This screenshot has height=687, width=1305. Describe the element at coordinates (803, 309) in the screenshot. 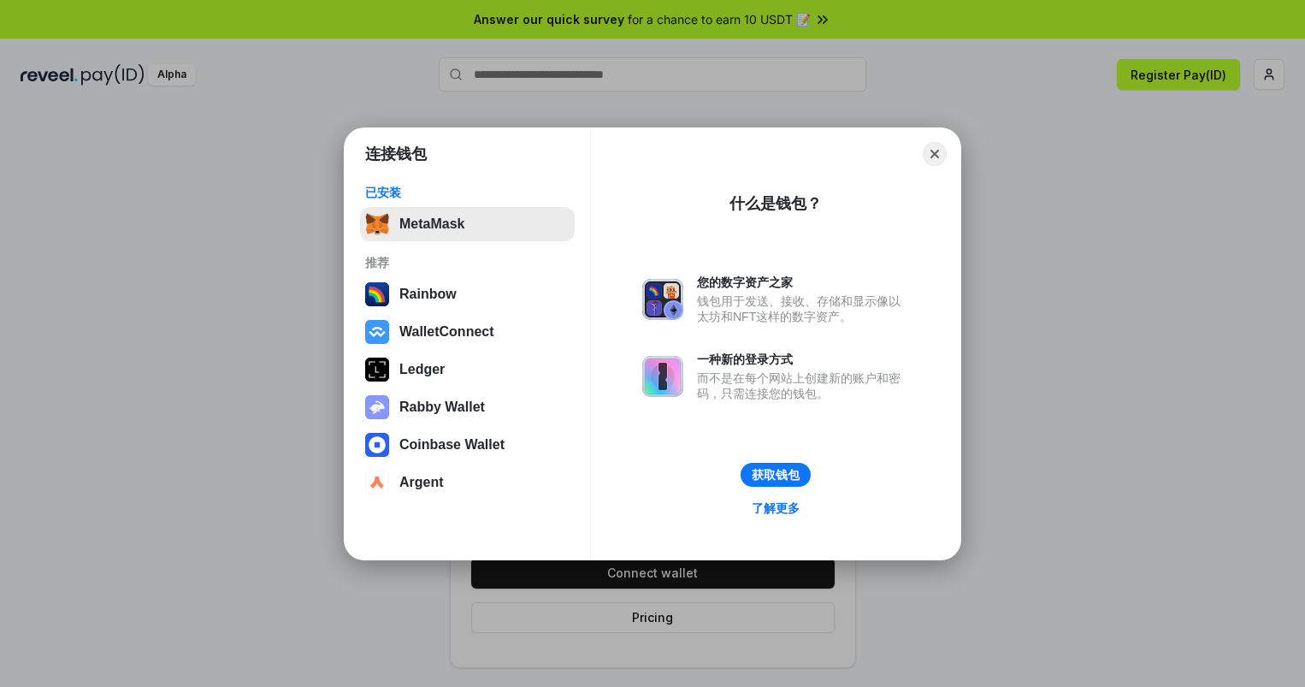

I see `div: 钱包用于发送、接收、存储和显示像以太坊和NFT这样的数字资产。` at that location.